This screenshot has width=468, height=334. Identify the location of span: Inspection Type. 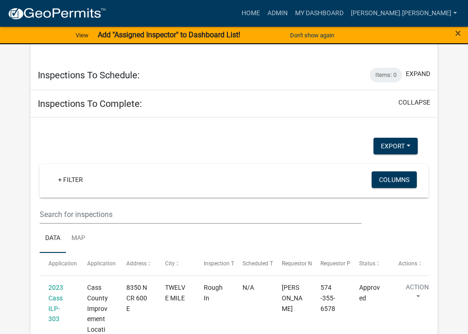
(223, 264).